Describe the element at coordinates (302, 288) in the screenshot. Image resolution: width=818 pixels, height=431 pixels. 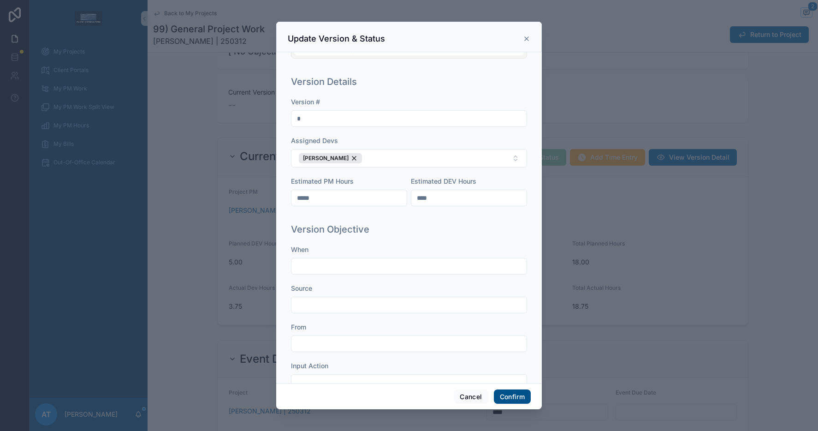
I see `span: Source` at that location.